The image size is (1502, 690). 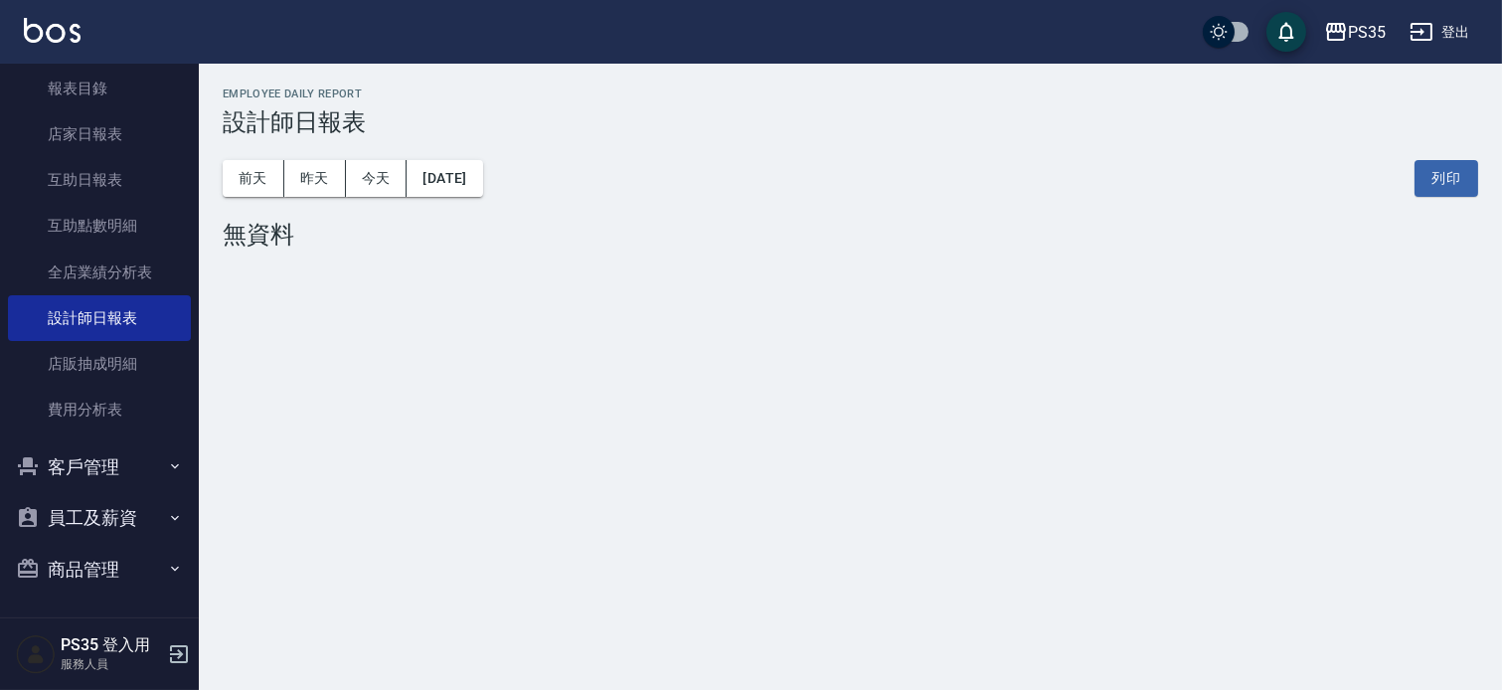 What do you see at coordinates (36, 654) in the screenshot?
I see `img: Person` at bounding box center [36, 654].